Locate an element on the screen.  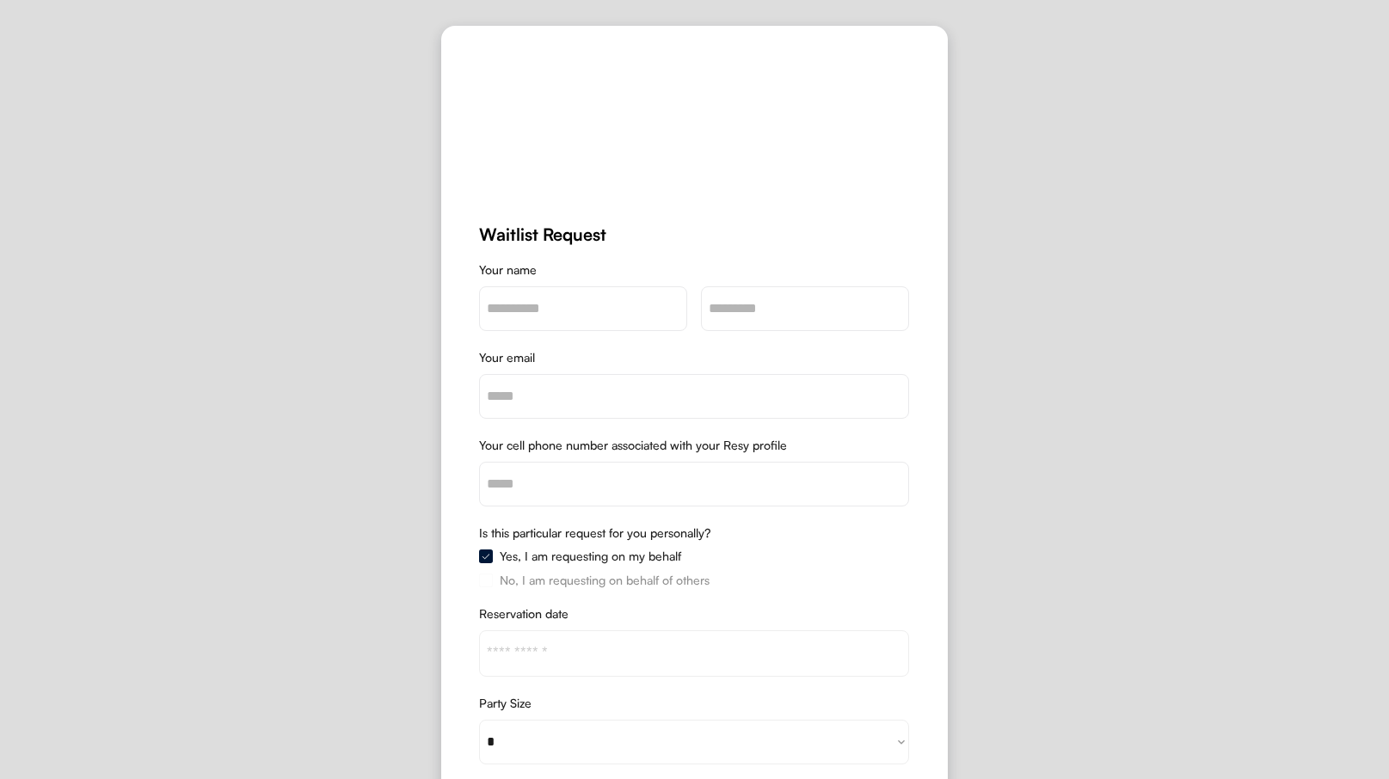
div: No, I am requesting on behalf of others is located at coordinates (604, 580).